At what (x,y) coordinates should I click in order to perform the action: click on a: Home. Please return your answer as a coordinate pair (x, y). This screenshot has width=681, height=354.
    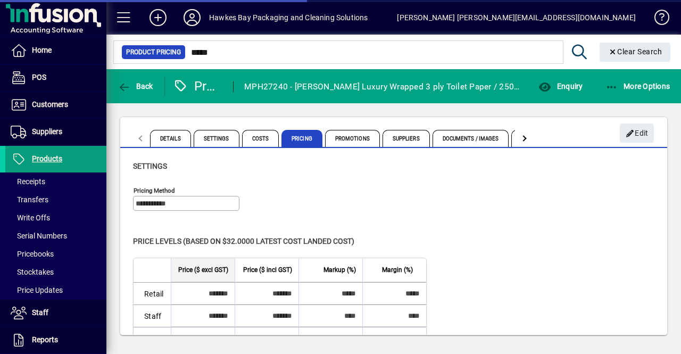
    Looking at the image, I should click on (56, 51).